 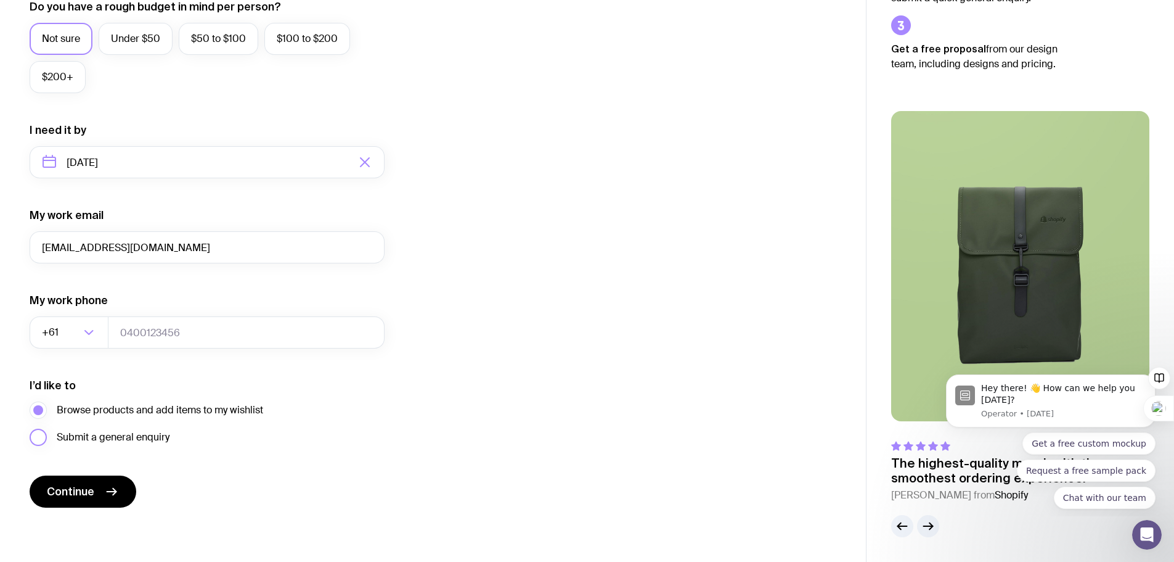 What do you see at coordinates (1020, 470) in the screenshot?
I see `p: The highest-quality merch with the smoothest ordering experience.` at bounding box center [1020, 470].